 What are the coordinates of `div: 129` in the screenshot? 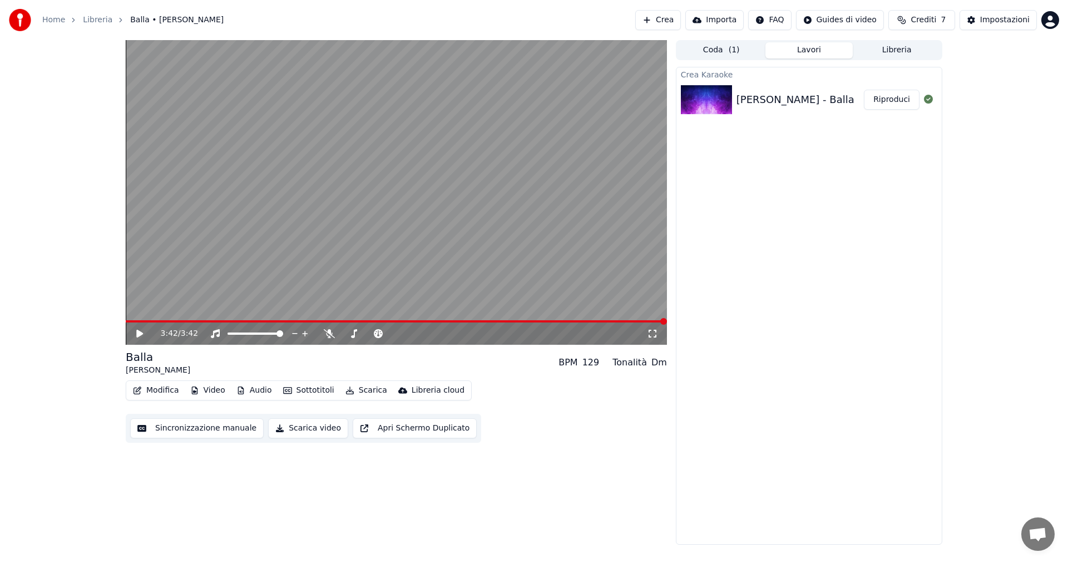 It's located at (591, 362).